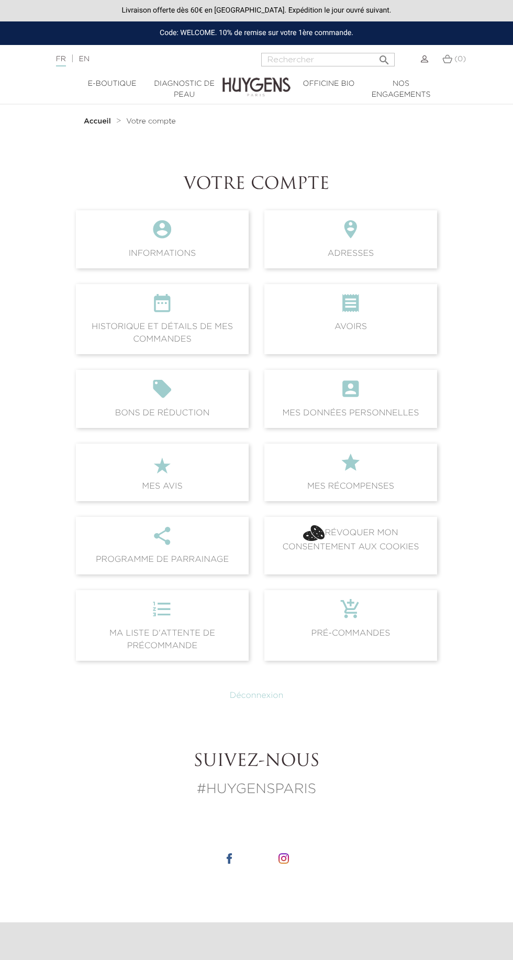 The image size is (513, 960). I want to click on span: Mes données personnelles, so click(350, 399).